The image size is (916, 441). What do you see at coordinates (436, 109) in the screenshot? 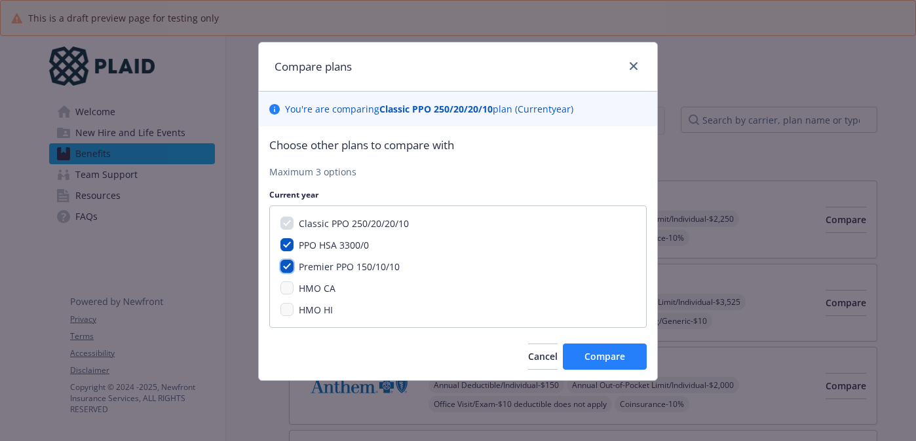
I see `b: Classic PPO 250/20/20/10` at bounding box center [436, 109].